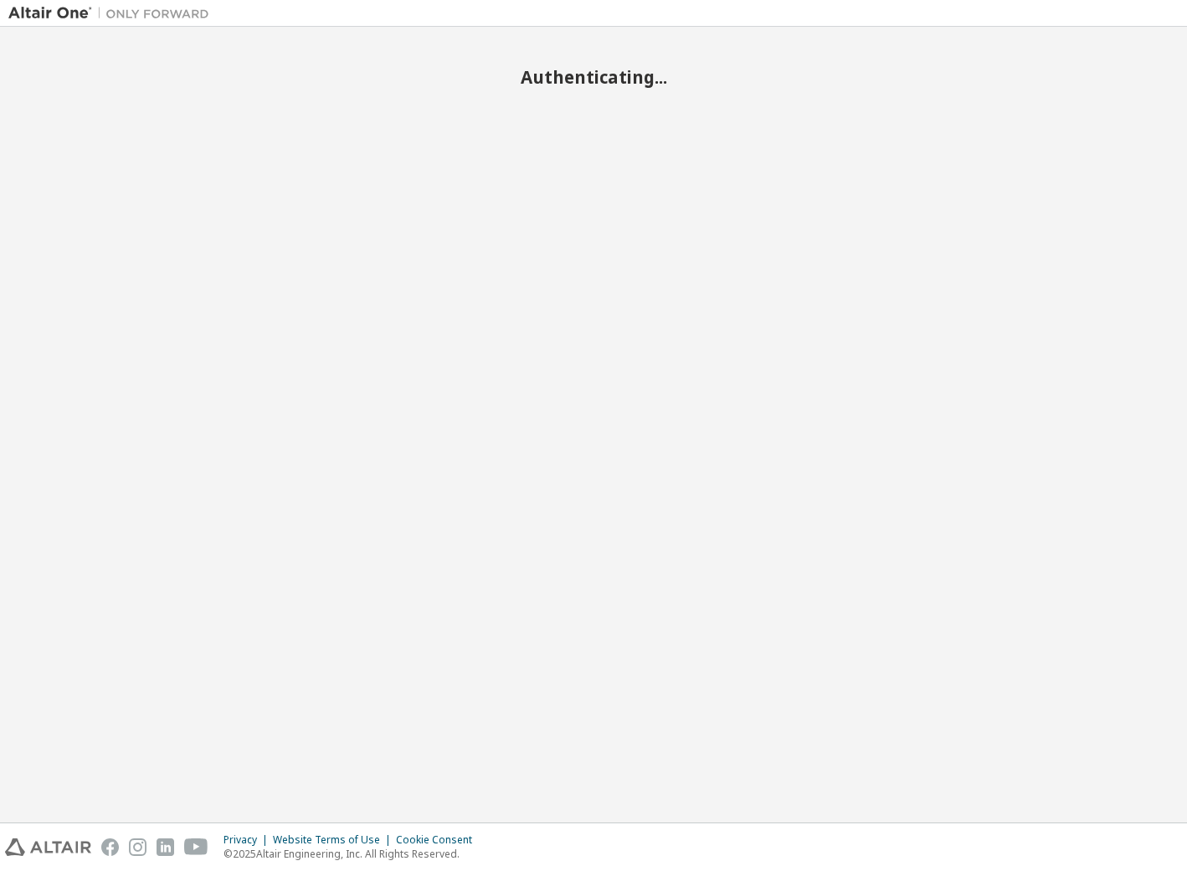 Image resolution: width=1187 pixels, height=871 pixels. What do you see at coordinates (439, 840) in the screenshot?
I see `div: Cookie Consent` at bounding box center [439, 840].